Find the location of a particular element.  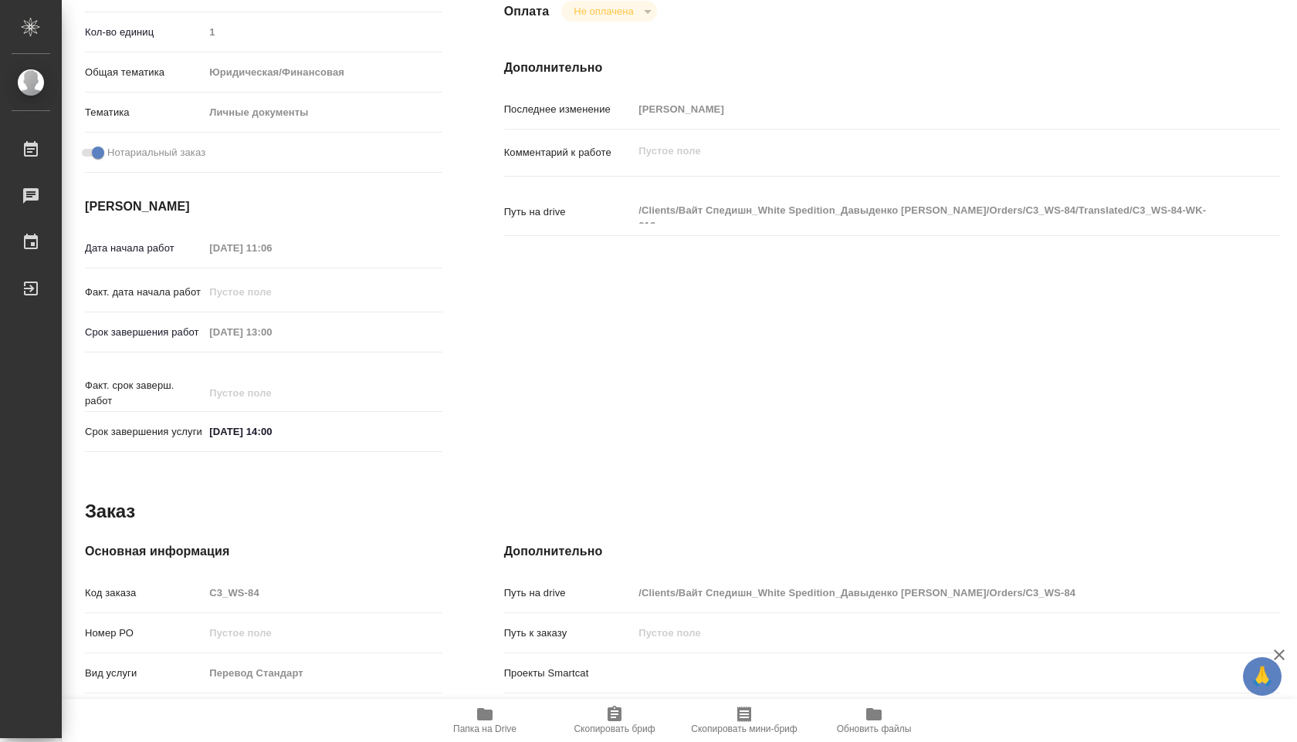

p: Тематика is located at coordinates (144, 113).